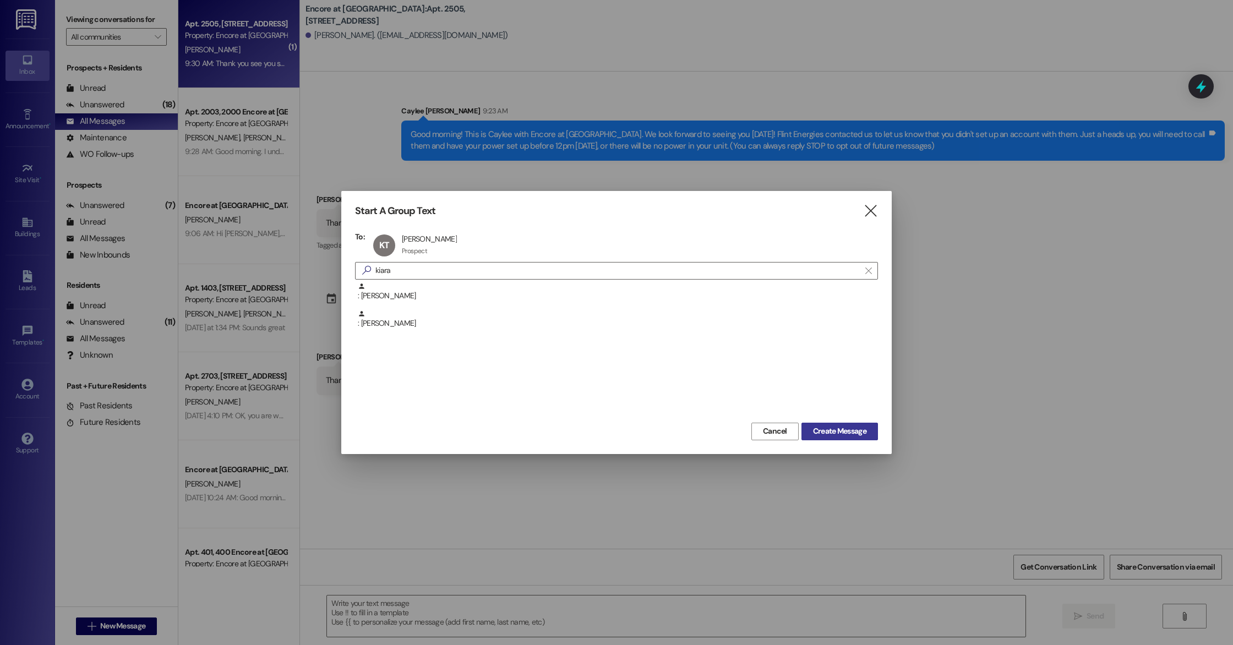 This screenshot has width=1233, height=645. What do you see at coordinates (360, 237) in the screenshot?
I see `h3: To:` at bounding box center [360, 237].